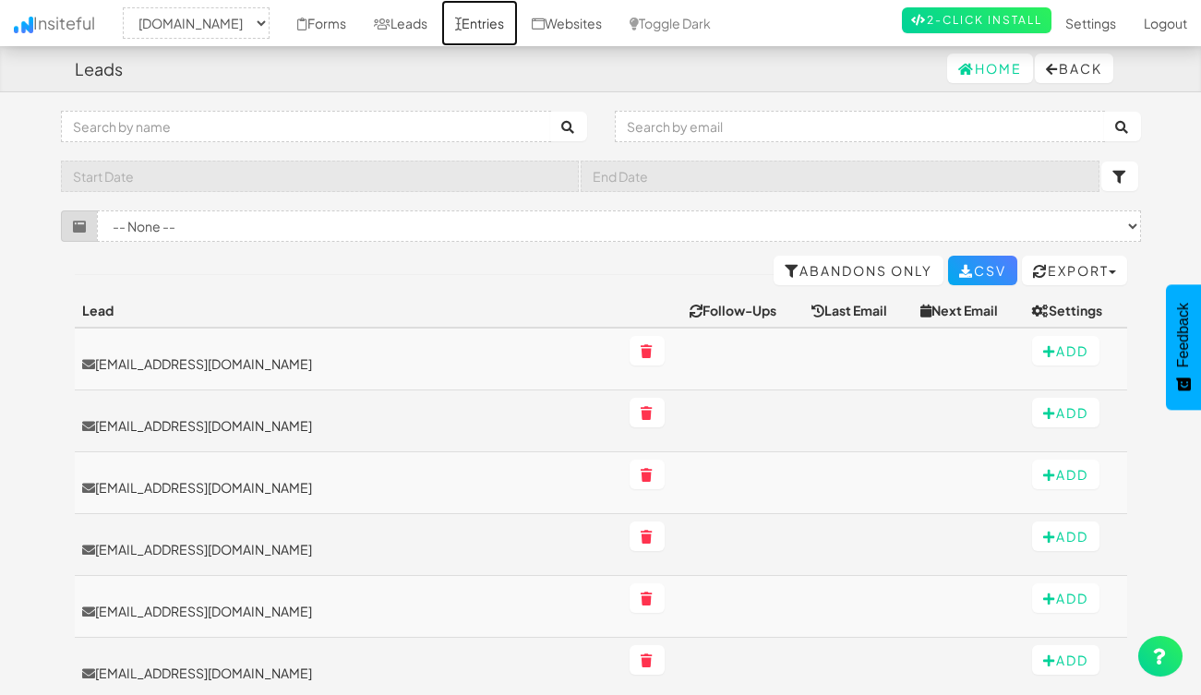 This screenshot has width=1201, height=695. Describe the element at coordinates (977, 20) in the screenshot. I see `a: 2-Click Install` at that location.